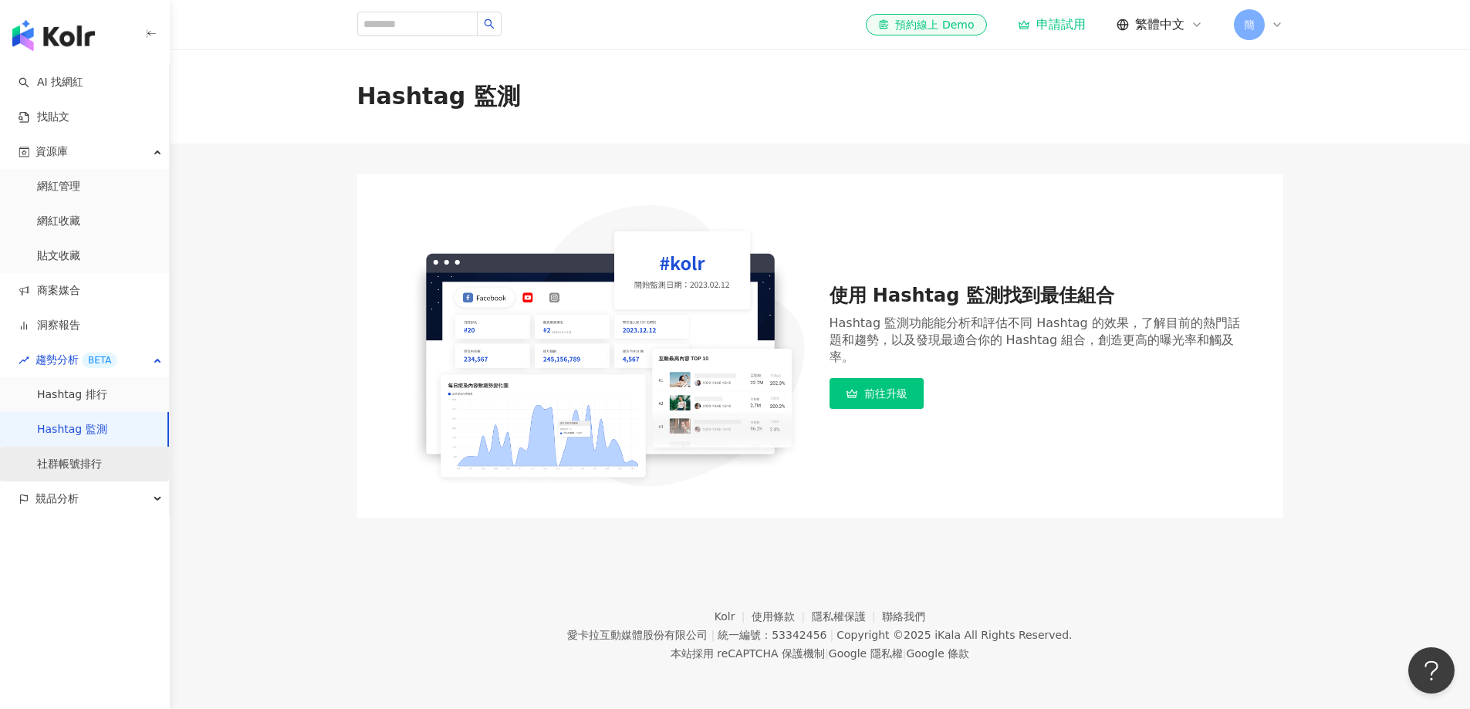 This screenshot has width=1470, height=709. Describe the element at coordinates (772, 635) in the screenshot. I see `div: 統一編號：53342456` at that location.